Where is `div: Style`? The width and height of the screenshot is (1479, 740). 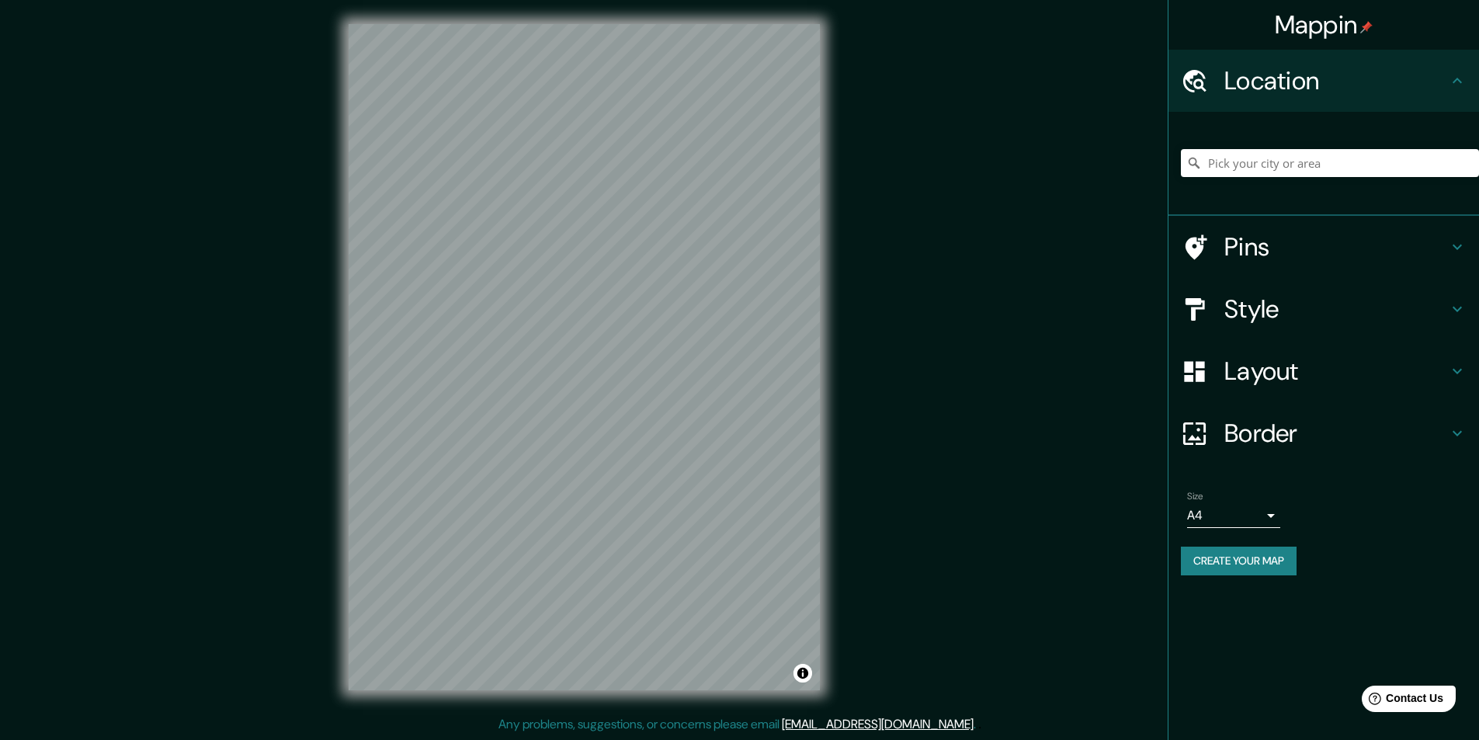
div: Style is located at coordinates (1324, 309).